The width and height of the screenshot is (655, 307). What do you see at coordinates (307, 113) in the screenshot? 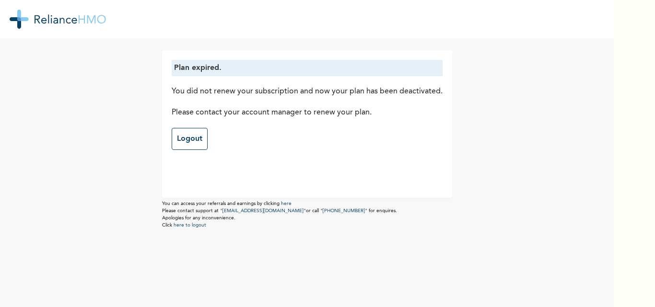
I see `p: Please contact your account manager to renew your plan.` at bounding box center [307, 113].